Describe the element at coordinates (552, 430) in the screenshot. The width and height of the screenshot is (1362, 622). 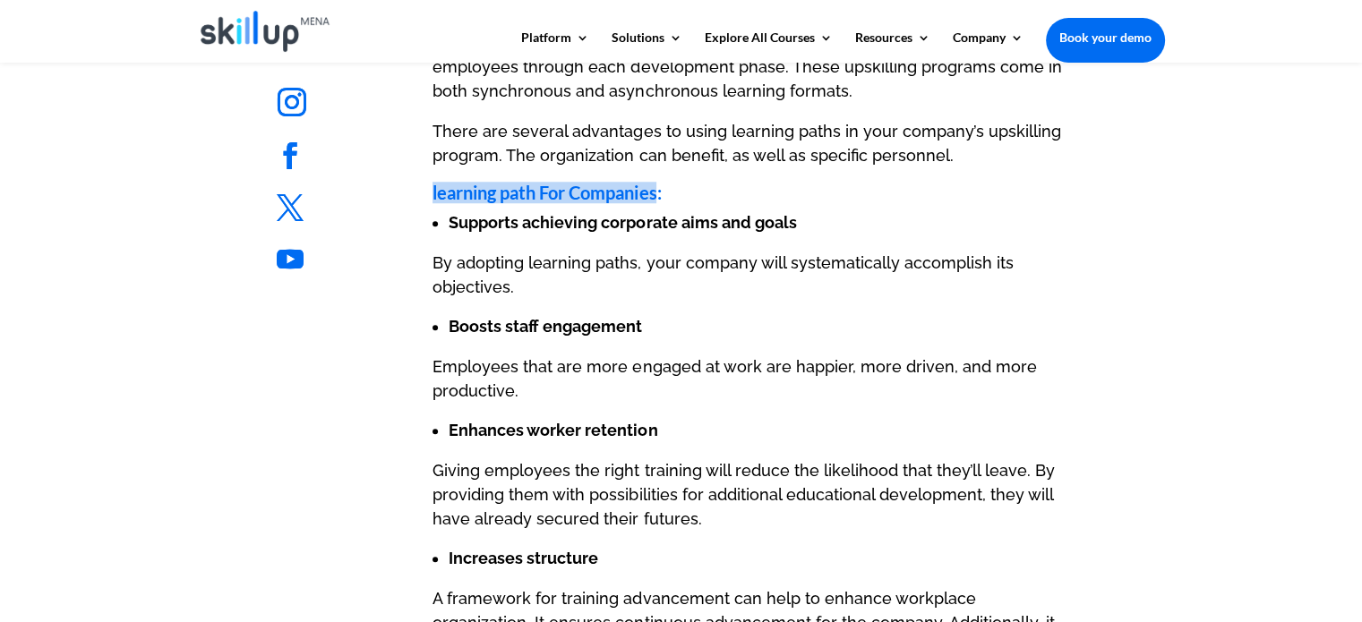
I see `strong: Enhances worker retention` at that location.